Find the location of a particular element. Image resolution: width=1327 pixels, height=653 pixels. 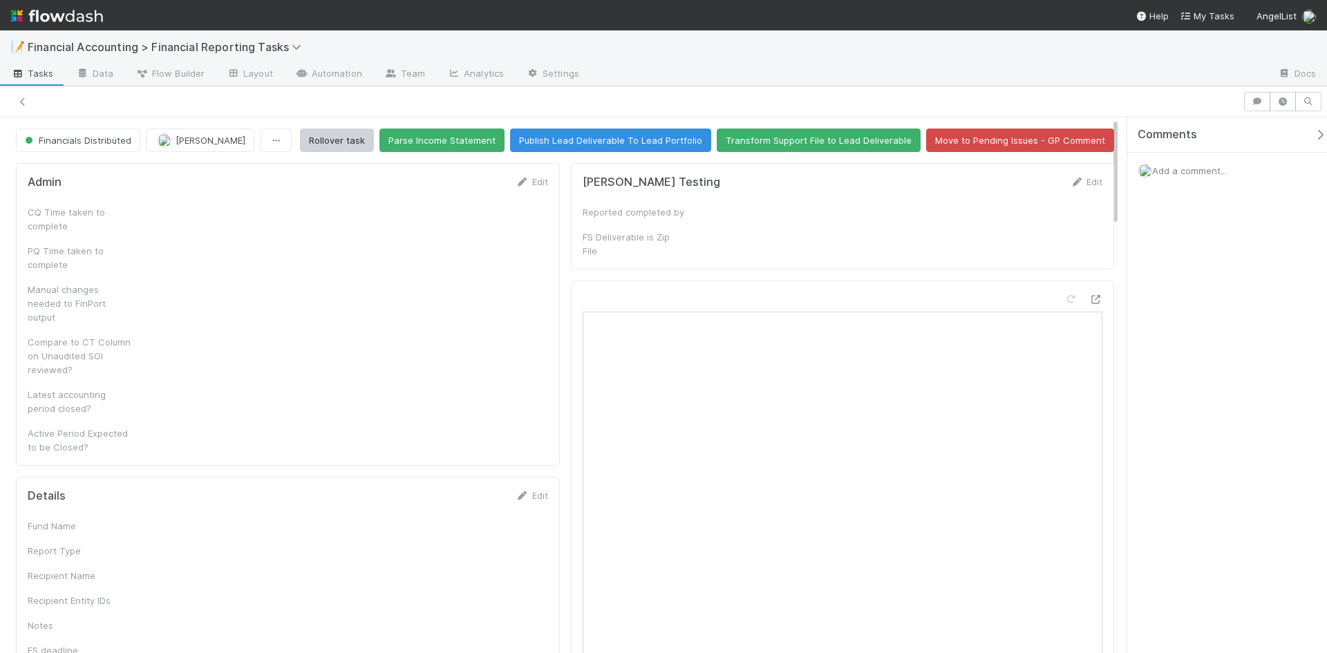

span: Financial Accounting > Financial Reporting Tasks is located at coordinates (168, 47).